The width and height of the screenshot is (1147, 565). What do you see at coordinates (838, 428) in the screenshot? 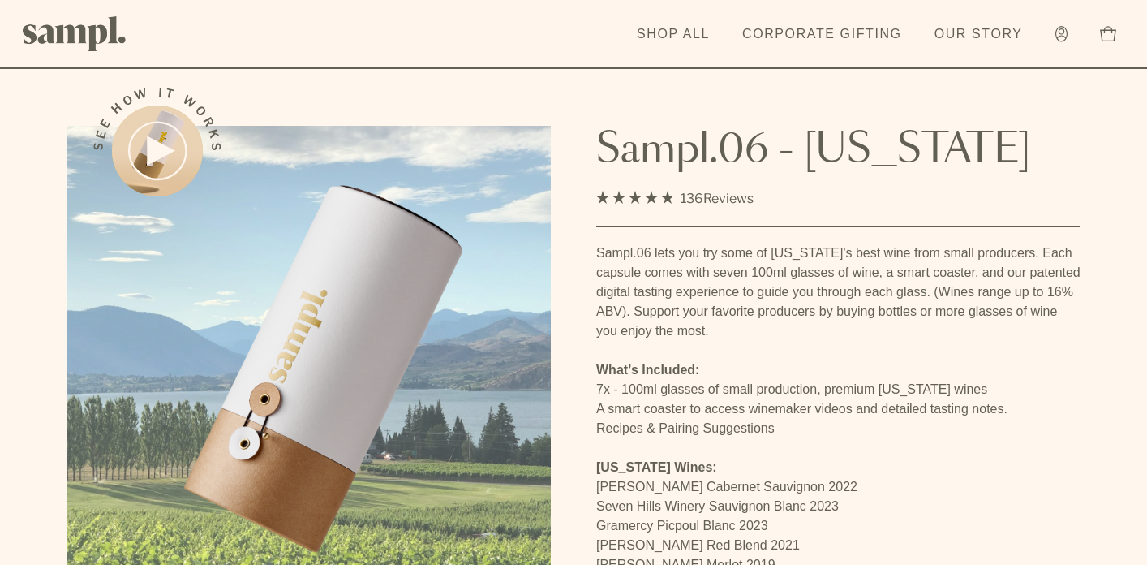
I see `li: Recipes & Pairing Suggestions` at bounding box center [838, 428].